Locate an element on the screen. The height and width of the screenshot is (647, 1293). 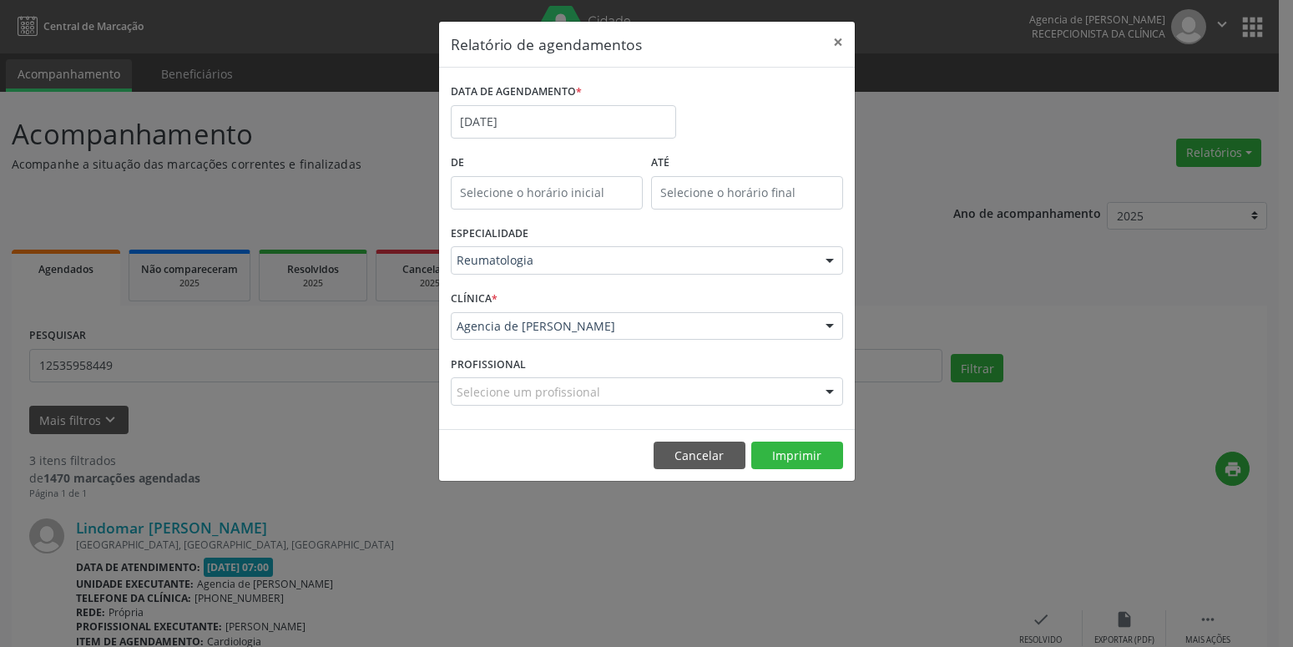
input: Selecione o horário final is located at coordinates (747, 193).